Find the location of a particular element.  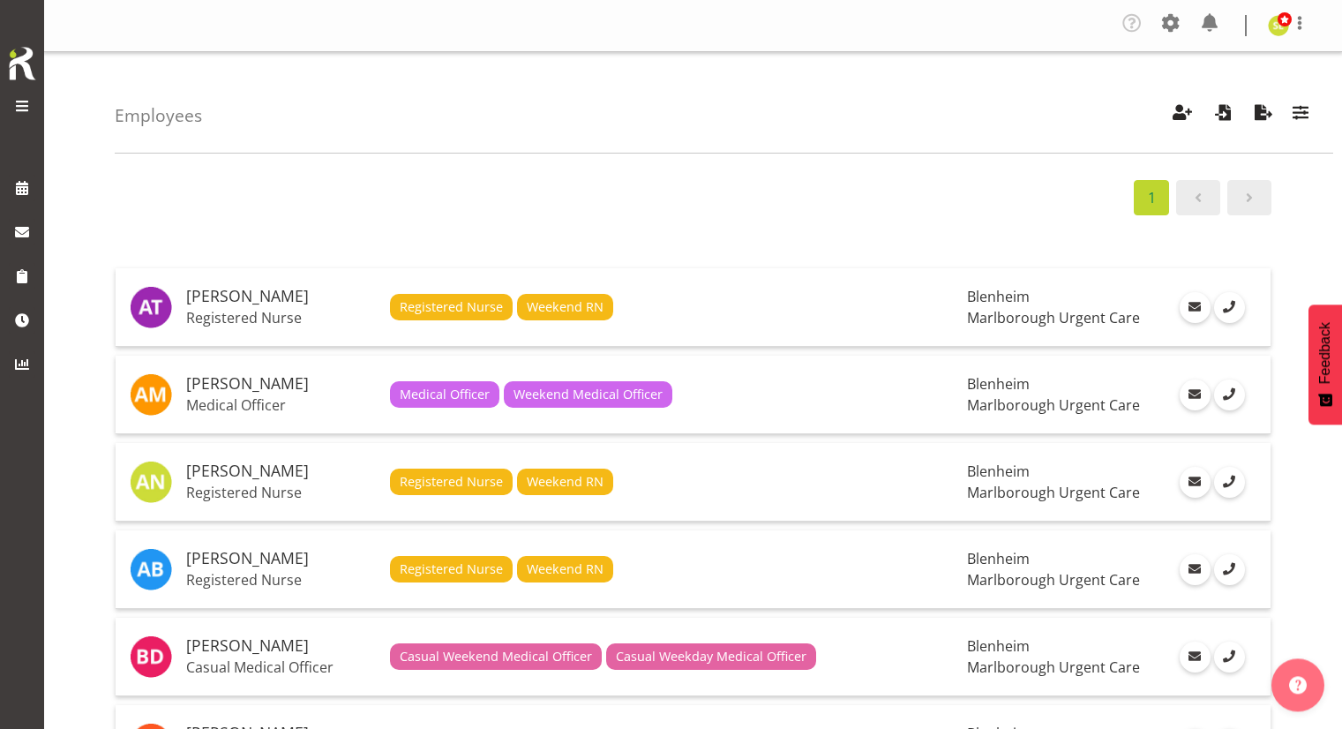

p: Casual Medical Officer is located at coordinates (281, 667).